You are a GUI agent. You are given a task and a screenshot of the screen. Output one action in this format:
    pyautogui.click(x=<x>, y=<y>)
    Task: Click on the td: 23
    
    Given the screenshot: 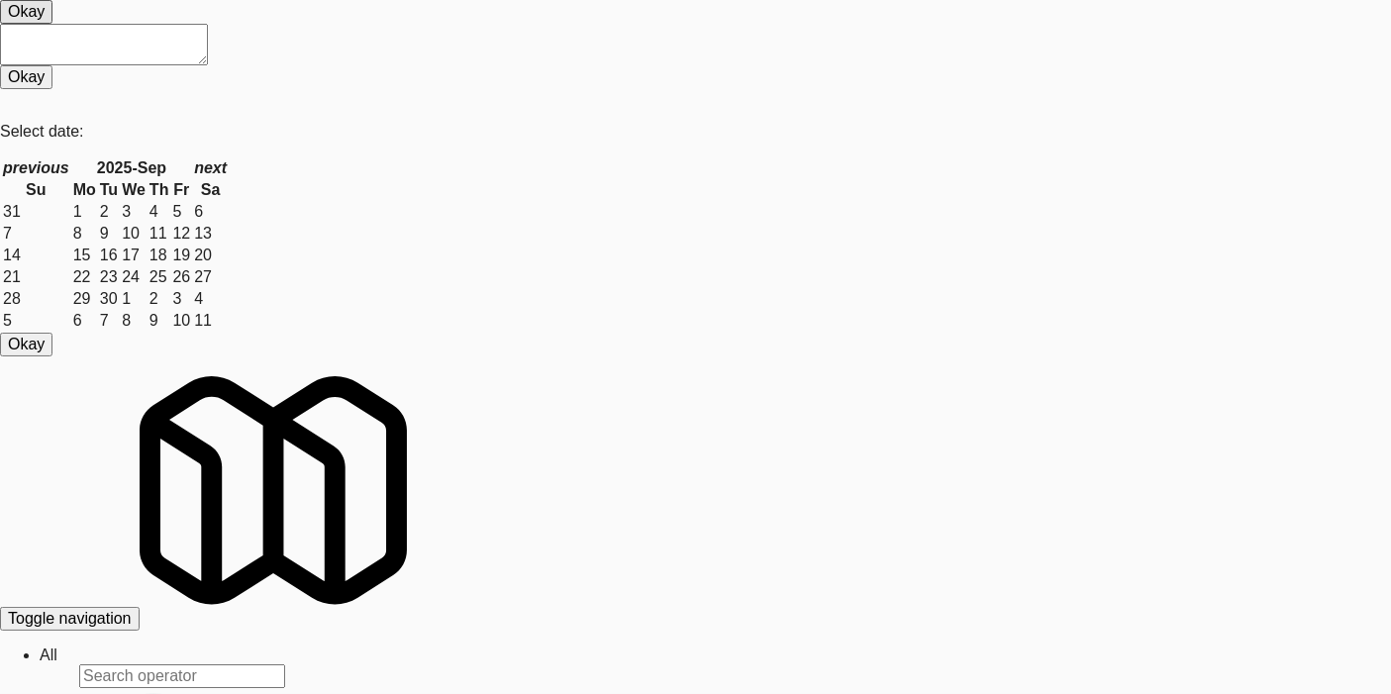 What is the action you would take?
    pyautogui.click(x=109, y=277)
    